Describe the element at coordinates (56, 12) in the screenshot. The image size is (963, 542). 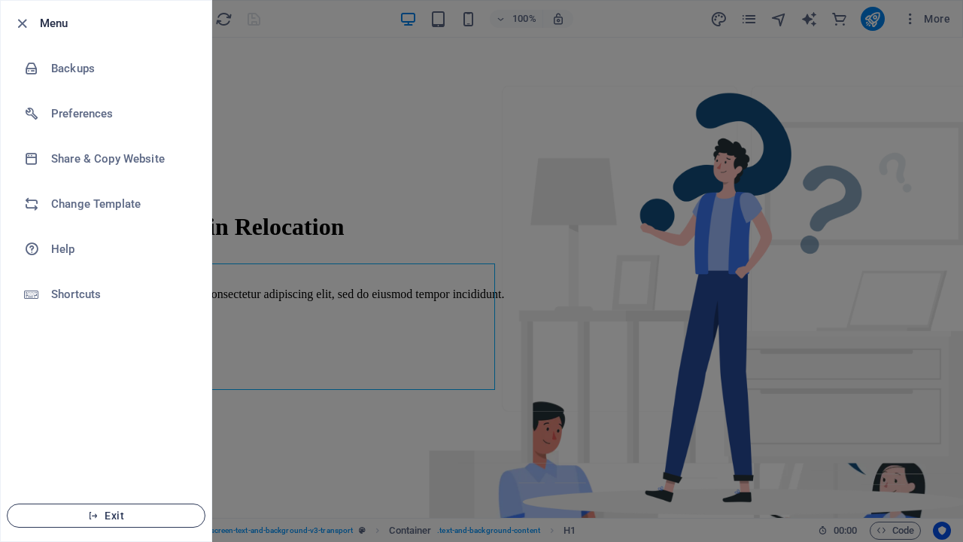
I see `a: Skip to main content` at that location.